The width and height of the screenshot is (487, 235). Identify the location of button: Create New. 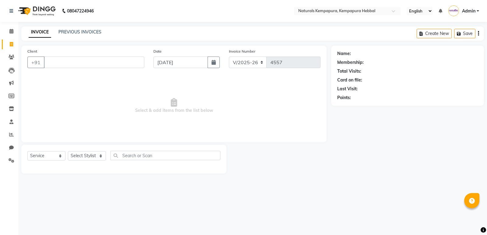
(434, 33).